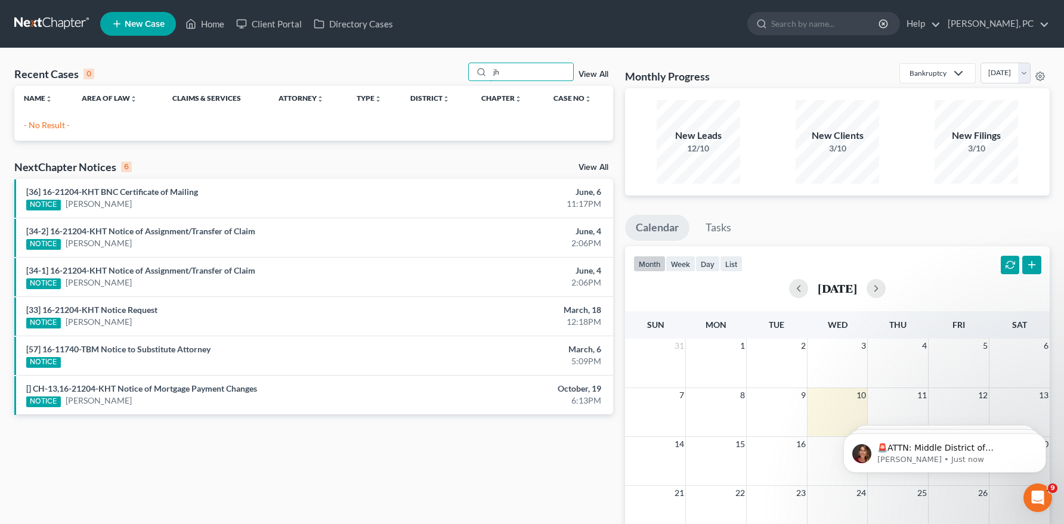 This screenshot has width=1064, height=524. Describe the element at coordinates (572, 98) in the screenshot. I see `a: Case Nounfold_more` at that location.